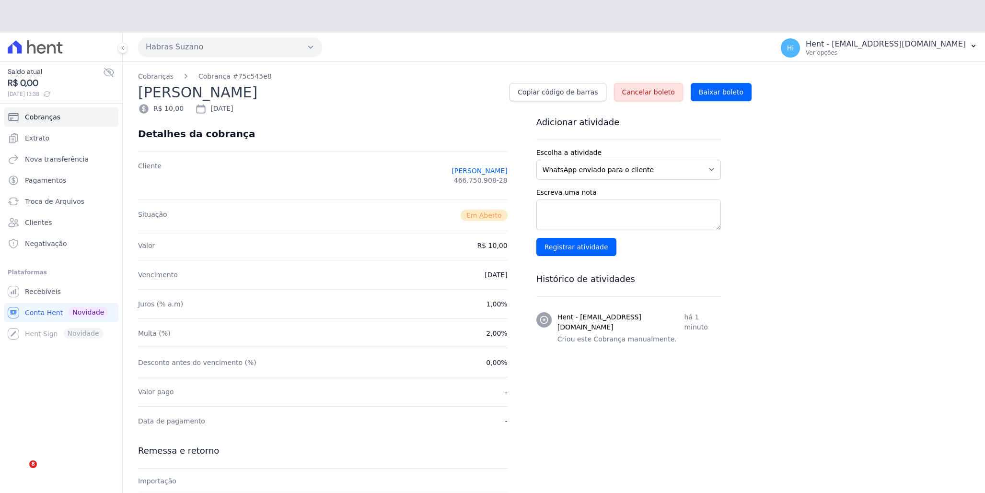 The height and width of the screenshot is (493, 985). I want to click on dd: 0,00%, so click(497, 362).